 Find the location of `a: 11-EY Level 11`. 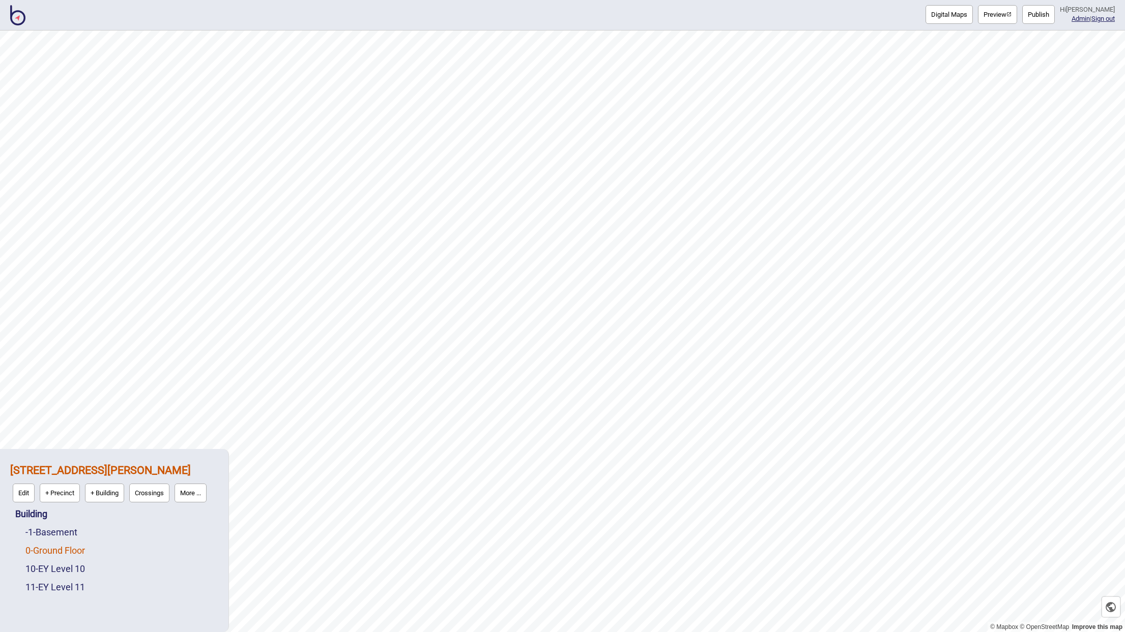

a: 11-EY Level 11 is located at coordinates (55, 587).